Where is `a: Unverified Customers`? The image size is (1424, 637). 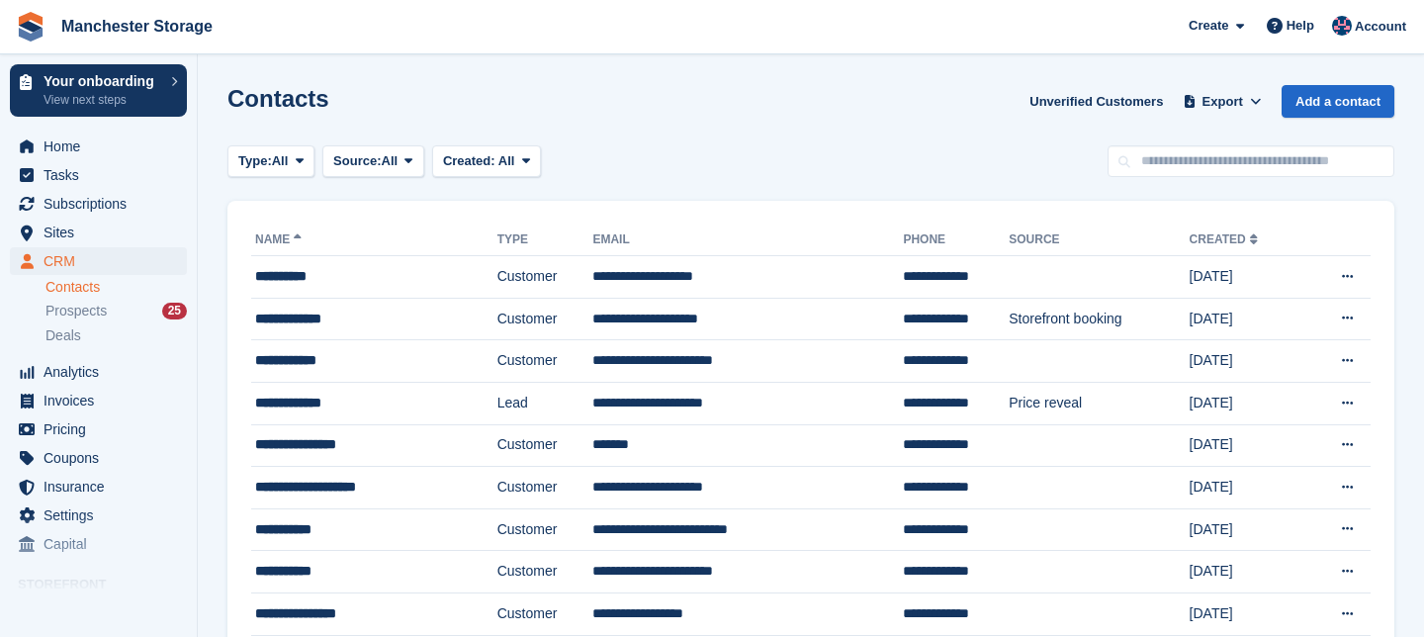 a: Unverified Customers is located at coordinates (1096, 101).